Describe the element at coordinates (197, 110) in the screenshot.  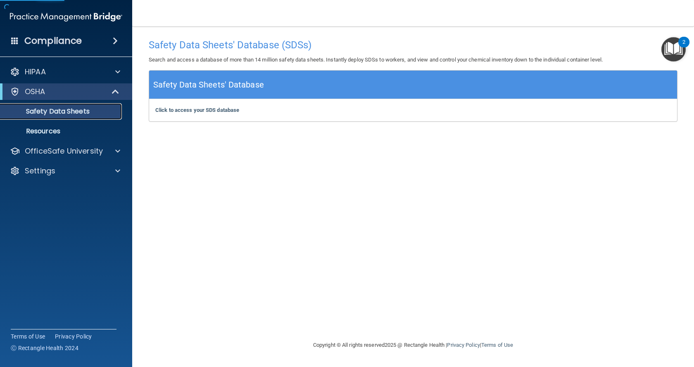
I see `b: Click to access your SDS database` at that location.